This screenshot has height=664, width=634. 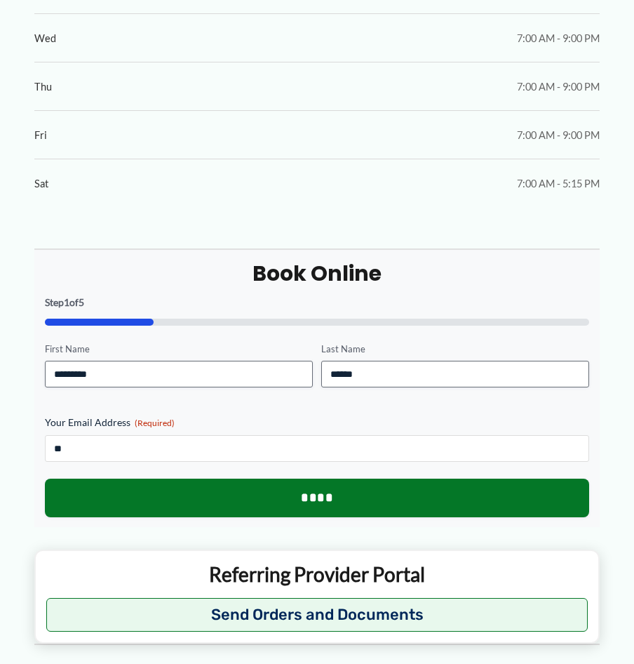 What do you see at coordinates (455, 349) in the screenshot?
I see `label: Last Name` at bounding box center [455, 349].